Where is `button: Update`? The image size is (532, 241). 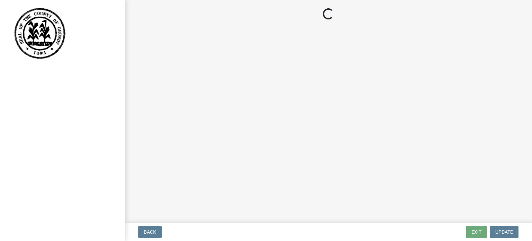 button: Update is located at coordinates (504, 232).